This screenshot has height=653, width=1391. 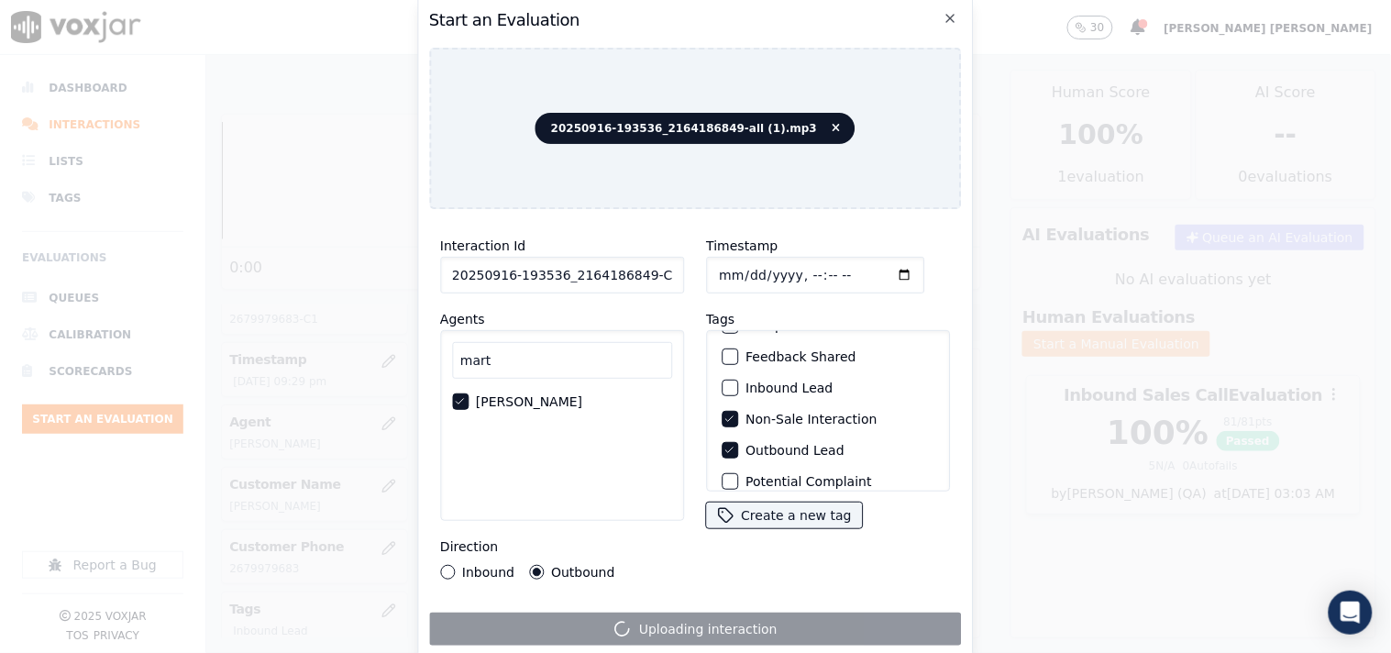 What do you see at coordinates (1350, 612) in the screenshot?
I see `div: Open Intercom Messenger` at bounding box center [1350, 612].